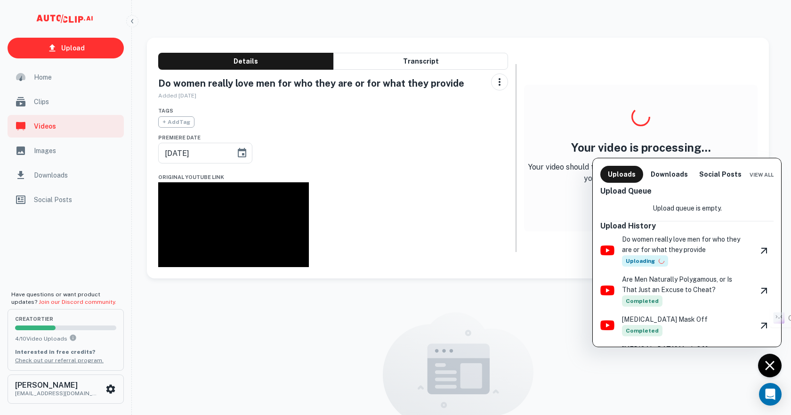  What do you see at coordinates (762, 175) in the screenshot?
I see `span: View All` at bounding box center [762, 175].